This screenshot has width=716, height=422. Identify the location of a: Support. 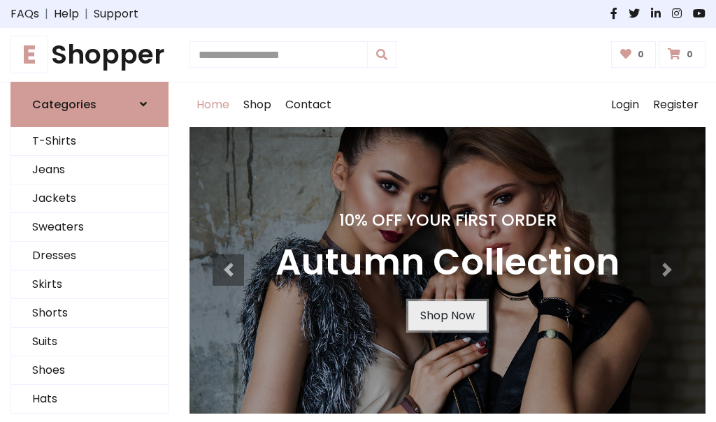
(116, 14).